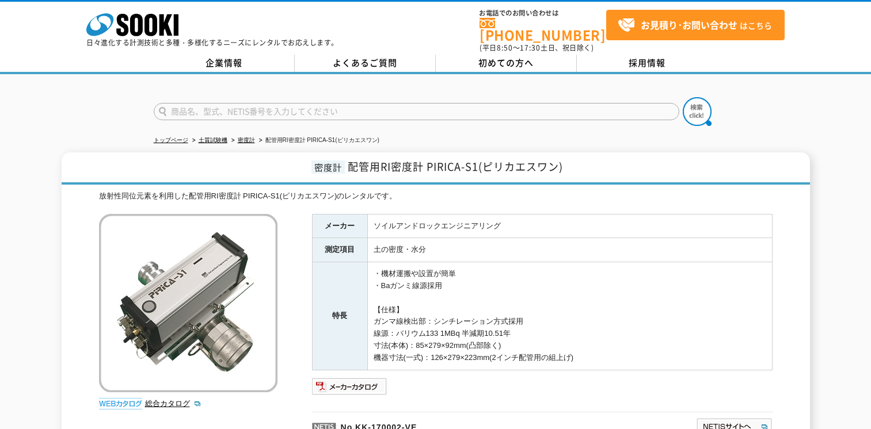  I want to click on a: 土質試験機, so click(213, 140).